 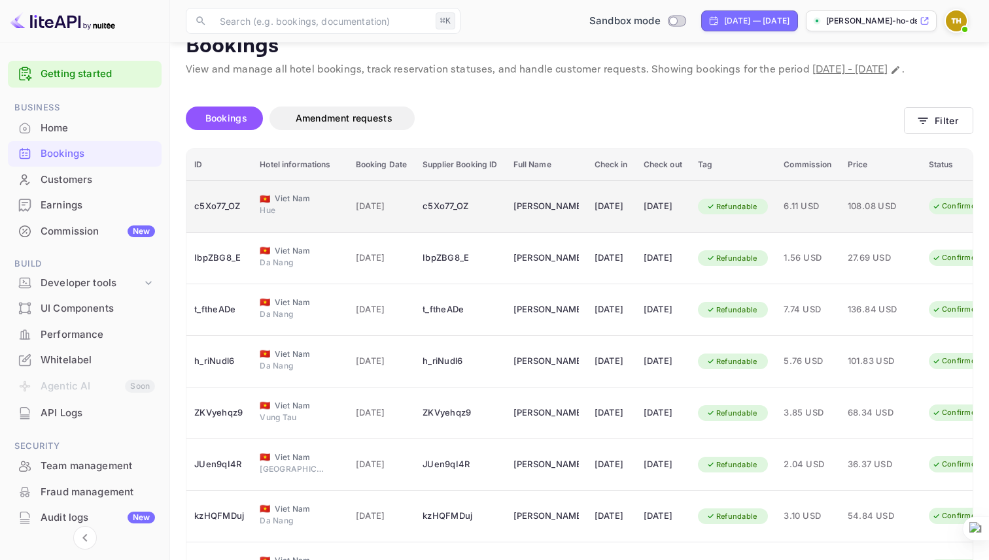 I want to click on a: Earnings, so click(x=84, y=205).